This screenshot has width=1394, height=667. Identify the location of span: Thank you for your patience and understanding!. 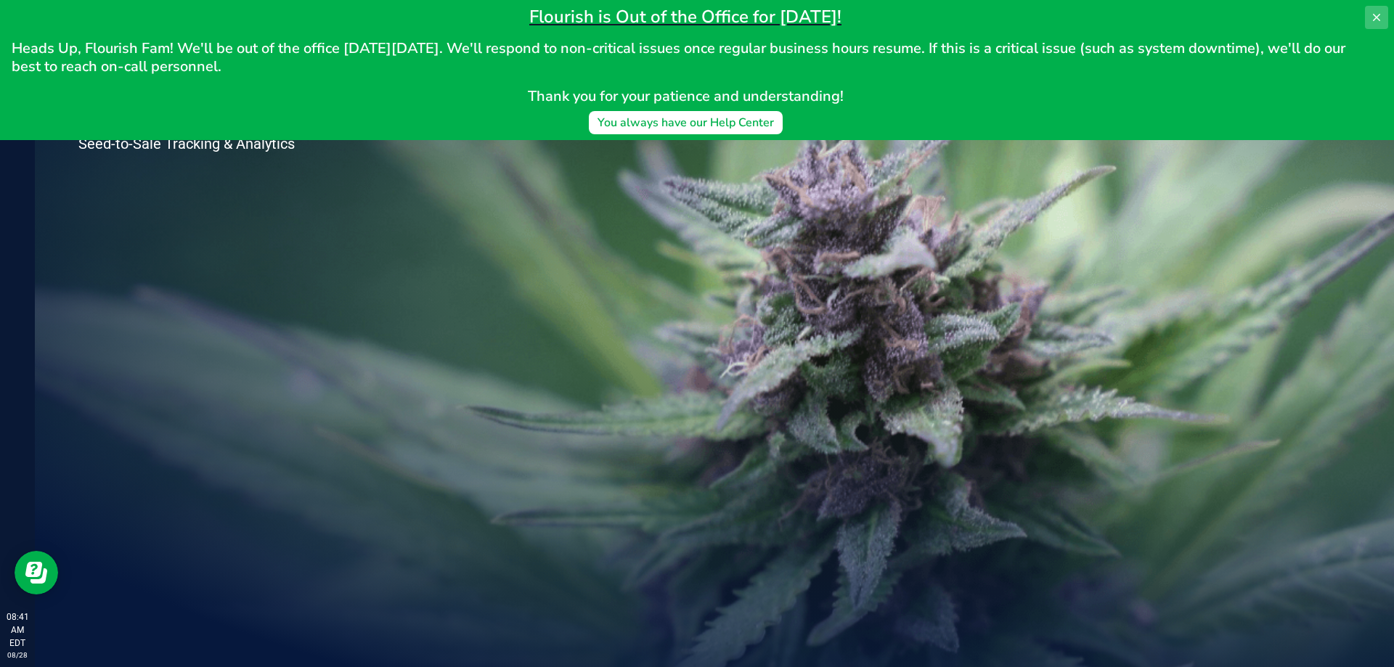
(686, 96).